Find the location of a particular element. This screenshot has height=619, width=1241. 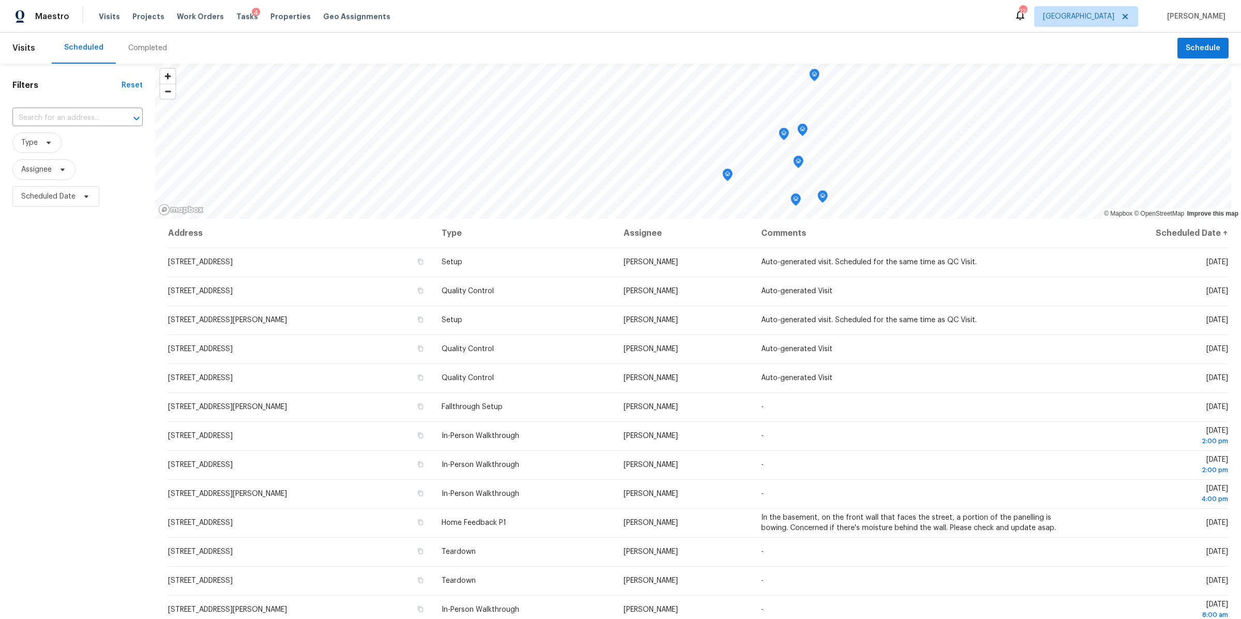

button: Schedule is located at coordinates (1203, 48).